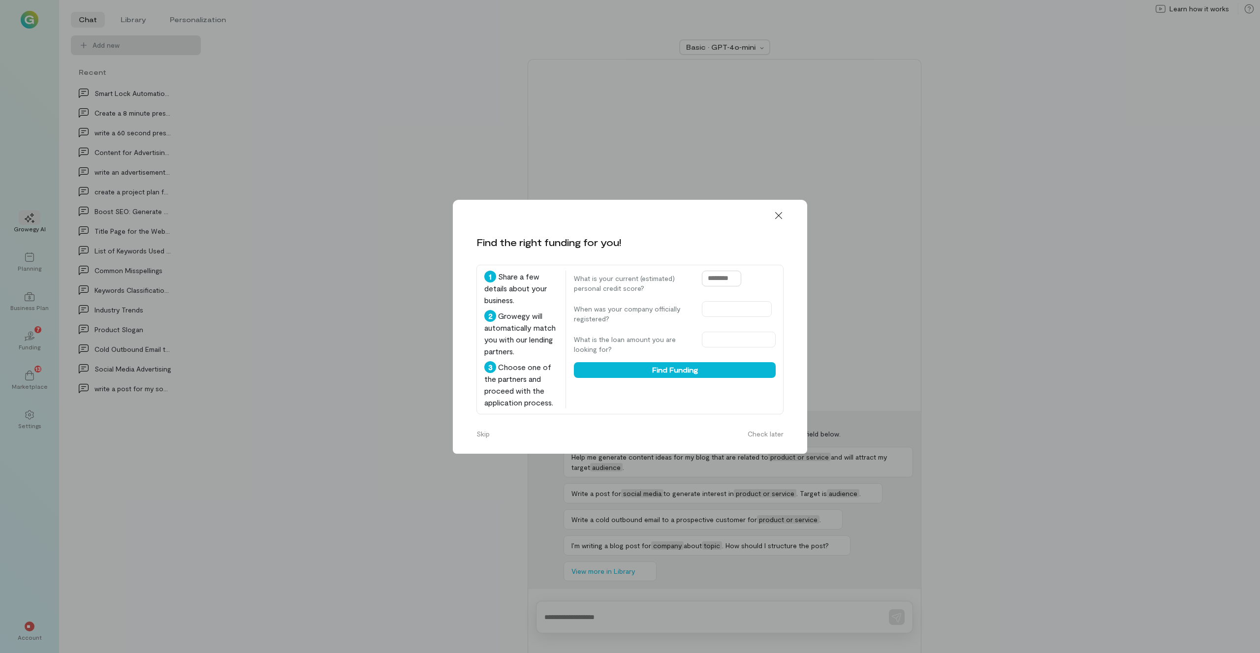  What do you see at coordinates (675, 370) in the screenshot?
I see `button: Find Funding` at bounding box center [675, 370].